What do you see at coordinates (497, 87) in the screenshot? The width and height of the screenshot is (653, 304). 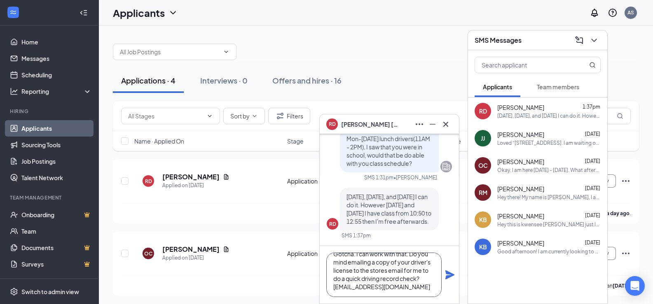 I see `span: Applicants` at bounding box center [497, 87].